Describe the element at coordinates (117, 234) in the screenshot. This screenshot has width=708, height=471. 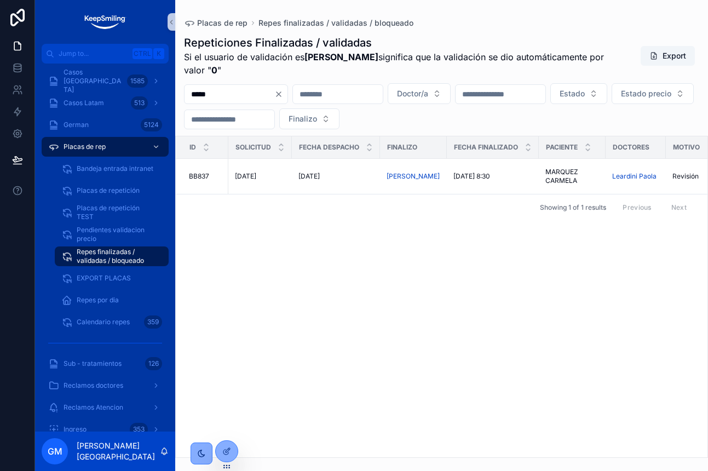
I see `span: Pendientes validacion precio` at that location.